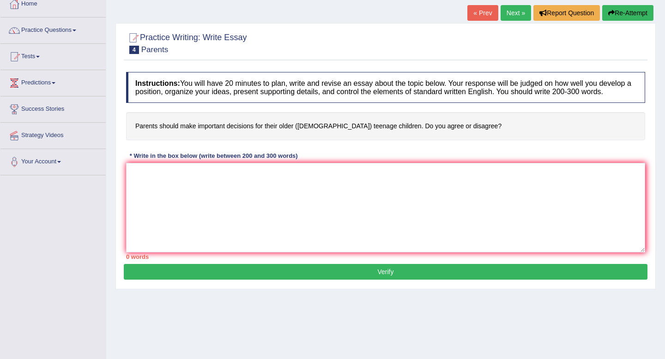  I want to click on a: Success Stories, so click(53, 108).